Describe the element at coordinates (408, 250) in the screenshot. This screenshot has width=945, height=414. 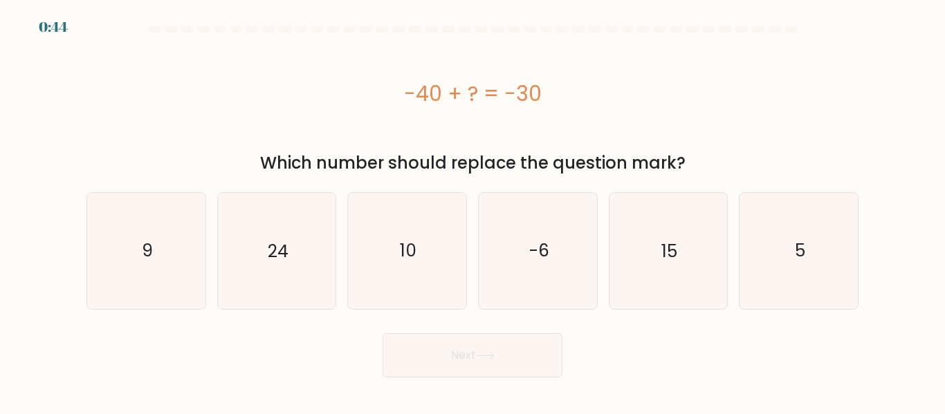
I see `text: 10` at that location.